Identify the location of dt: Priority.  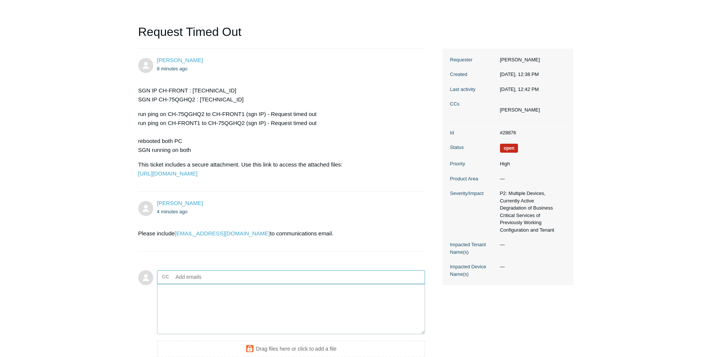
(473, 164).